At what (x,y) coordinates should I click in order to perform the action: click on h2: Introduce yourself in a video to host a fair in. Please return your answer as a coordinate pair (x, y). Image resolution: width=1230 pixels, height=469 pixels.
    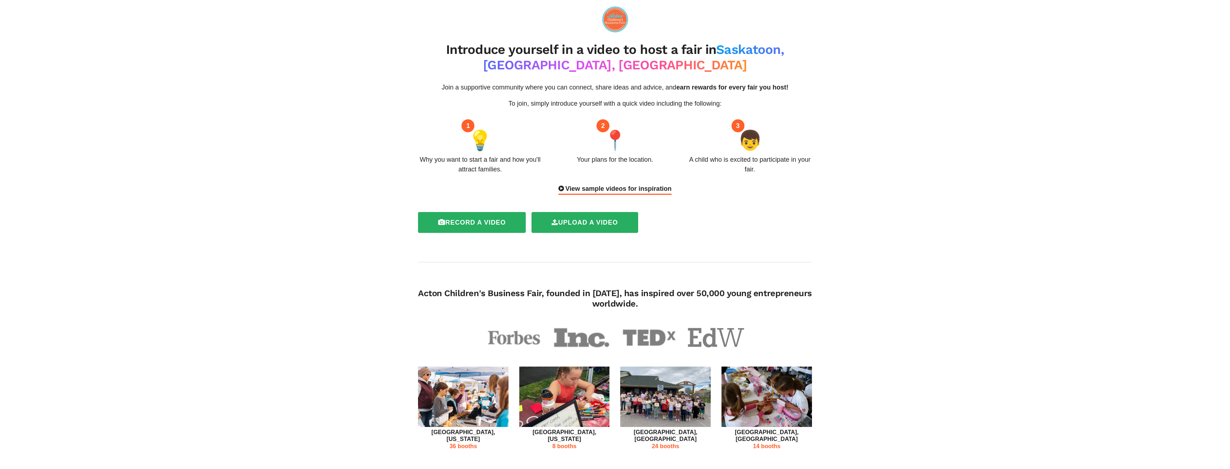
    Looking at the image, I should click on (615, 57).